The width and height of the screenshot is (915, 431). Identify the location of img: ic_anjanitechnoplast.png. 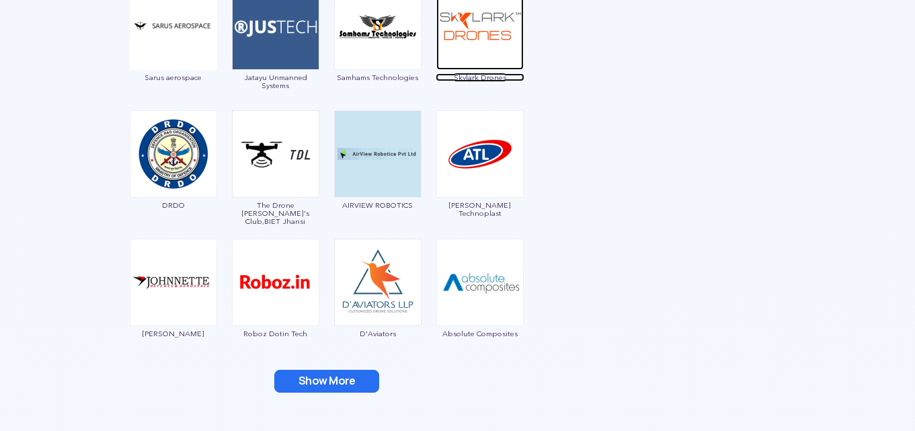
(480, 154).